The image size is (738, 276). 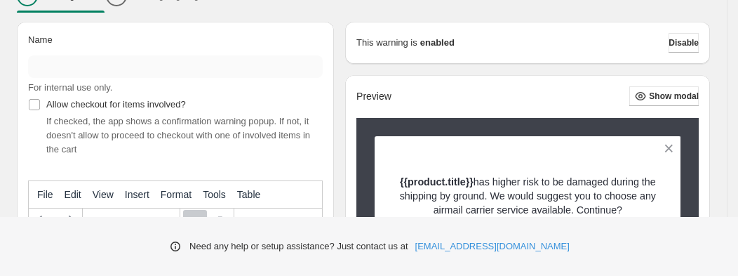 What do you see at coordinates (103, 194) in the screenshot?
I see `span: View` at bounding box center [103, 194].